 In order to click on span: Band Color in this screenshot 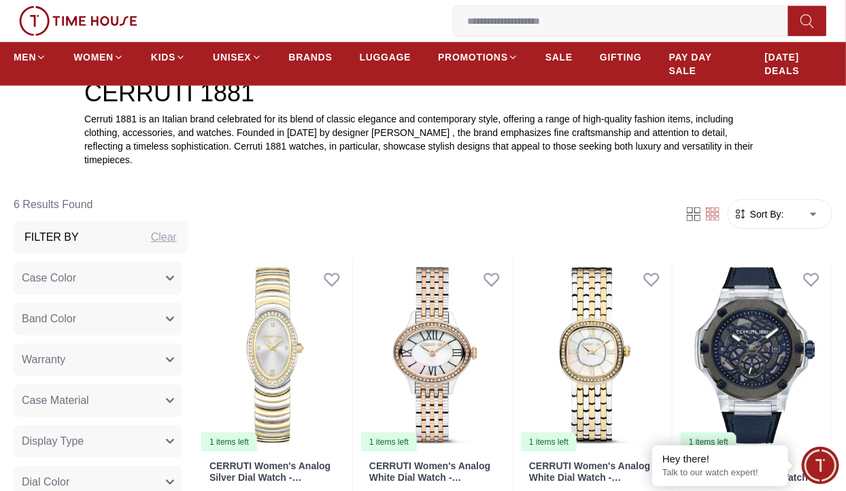, I will do `click(49, 319)`.